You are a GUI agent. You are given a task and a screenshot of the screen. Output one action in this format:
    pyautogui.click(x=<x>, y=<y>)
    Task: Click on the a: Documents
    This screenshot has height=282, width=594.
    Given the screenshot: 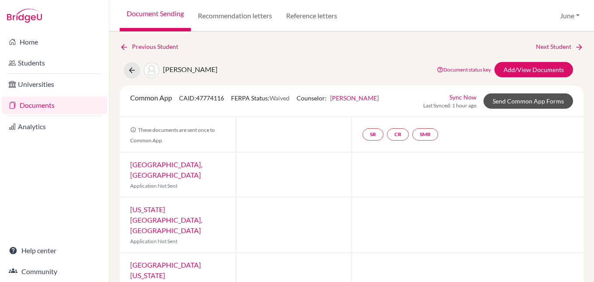 What is the action you would take?
    pyautogui.click(x=54, y=105)
    